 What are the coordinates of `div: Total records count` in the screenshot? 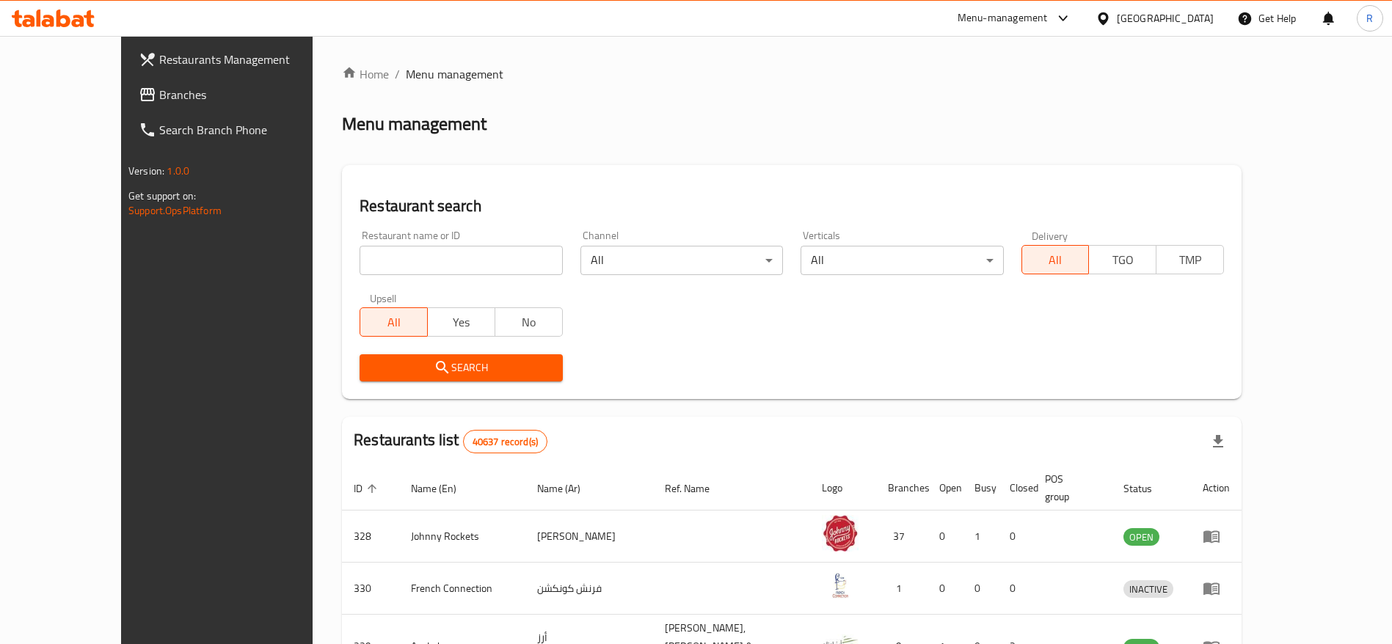 It's located at (505, 442).